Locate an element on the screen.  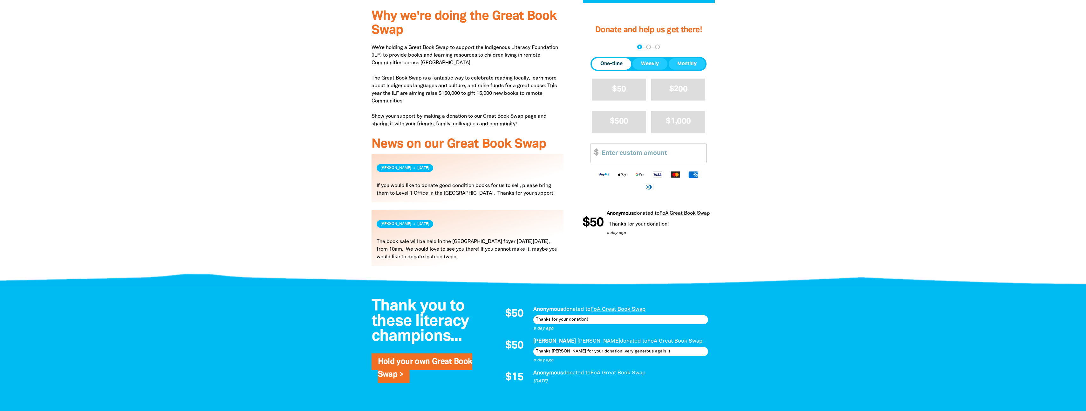
button: Navigate to step 1 of 3 to enter your donation amount is located at coordinates (640, 47).